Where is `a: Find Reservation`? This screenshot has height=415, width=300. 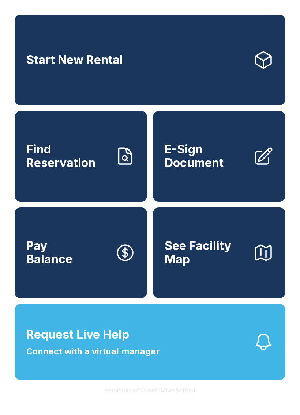 a: Find Reservation is located at coordinates (81, 157).